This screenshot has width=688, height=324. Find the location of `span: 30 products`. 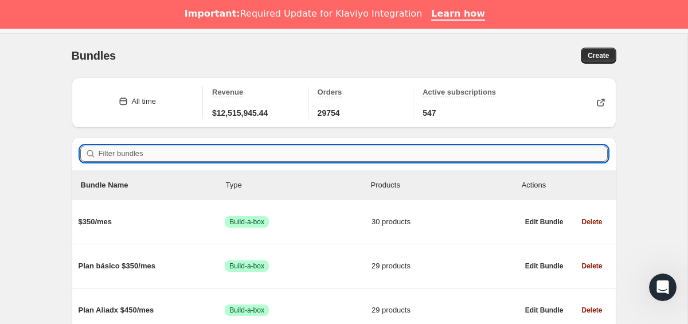

span: 30 products is located at coordinates (445, 222).